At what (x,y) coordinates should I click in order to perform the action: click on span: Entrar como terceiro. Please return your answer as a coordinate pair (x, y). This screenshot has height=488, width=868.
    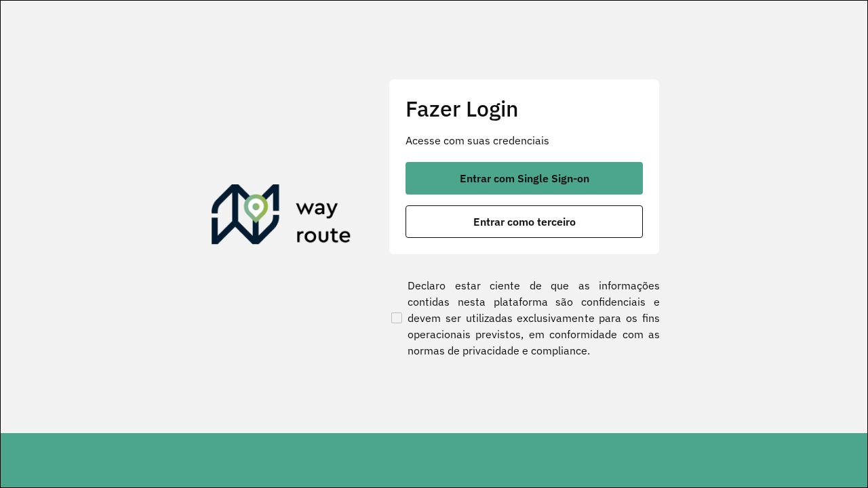
    Looking at the image, I should click on (524, 222).